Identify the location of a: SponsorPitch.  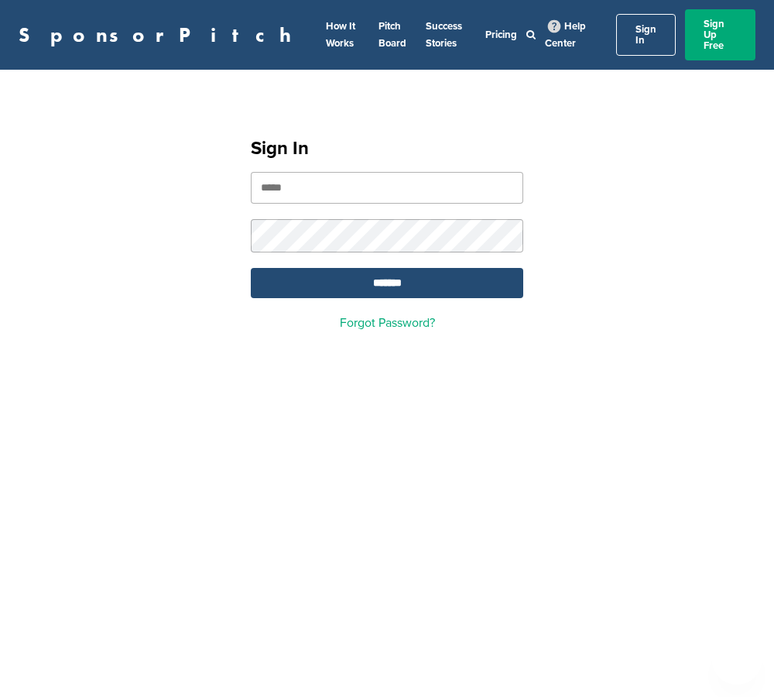
(159, 35).